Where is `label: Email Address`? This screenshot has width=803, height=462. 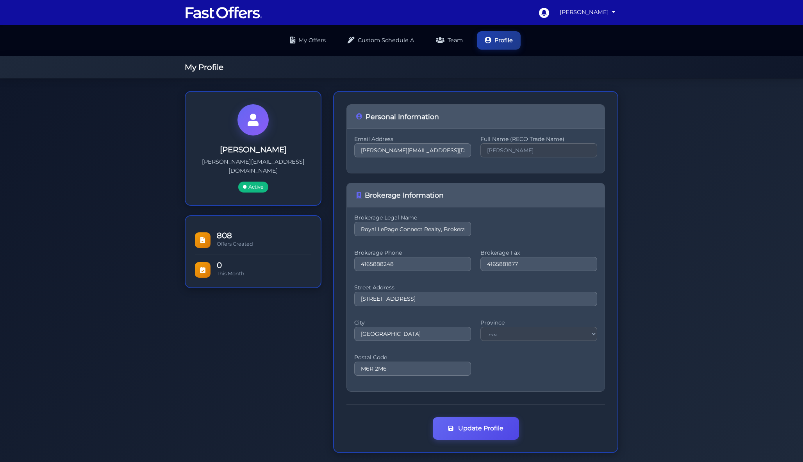
label: Email Address is located at coordinates (413, 139).